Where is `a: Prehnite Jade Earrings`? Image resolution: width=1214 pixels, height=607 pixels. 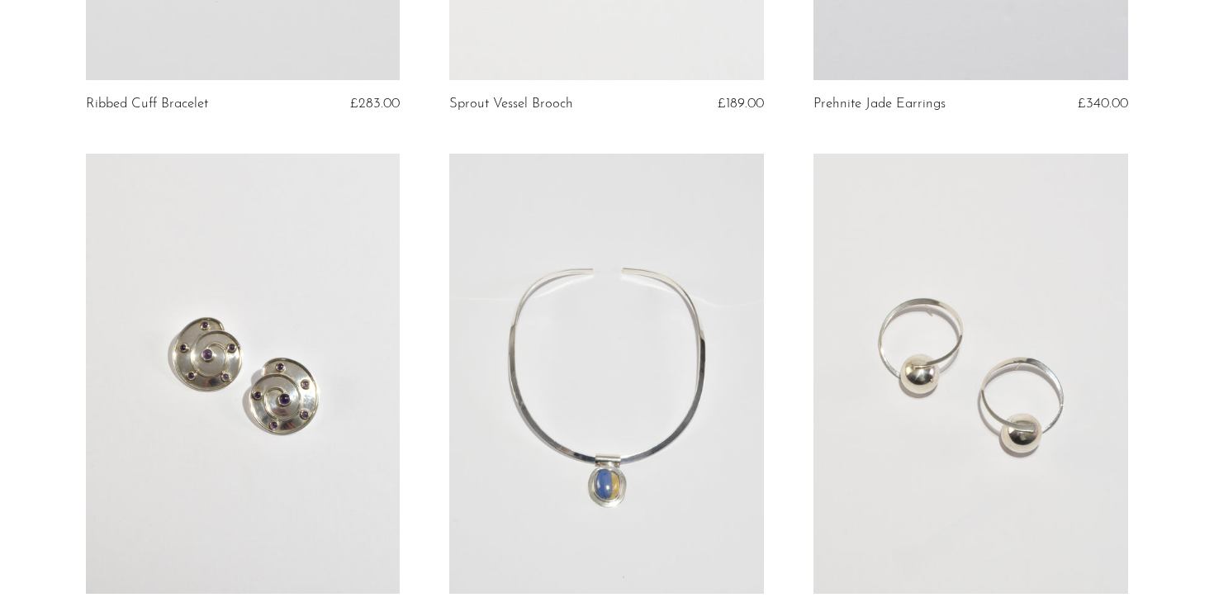
a: Prehnite Jade Earrings is located at coordinates (880, 104).